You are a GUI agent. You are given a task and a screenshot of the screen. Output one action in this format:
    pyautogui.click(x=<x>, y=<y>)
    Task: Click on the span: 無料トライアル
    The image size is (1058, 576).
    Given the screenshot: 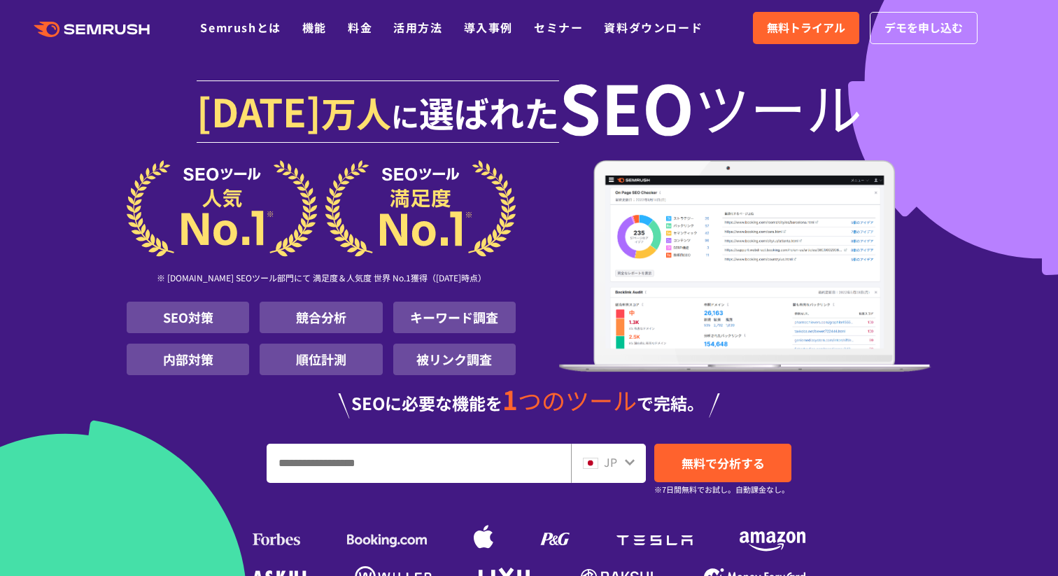 What is the action you would take?
    pyautogui.click(x=806, y=28)
    